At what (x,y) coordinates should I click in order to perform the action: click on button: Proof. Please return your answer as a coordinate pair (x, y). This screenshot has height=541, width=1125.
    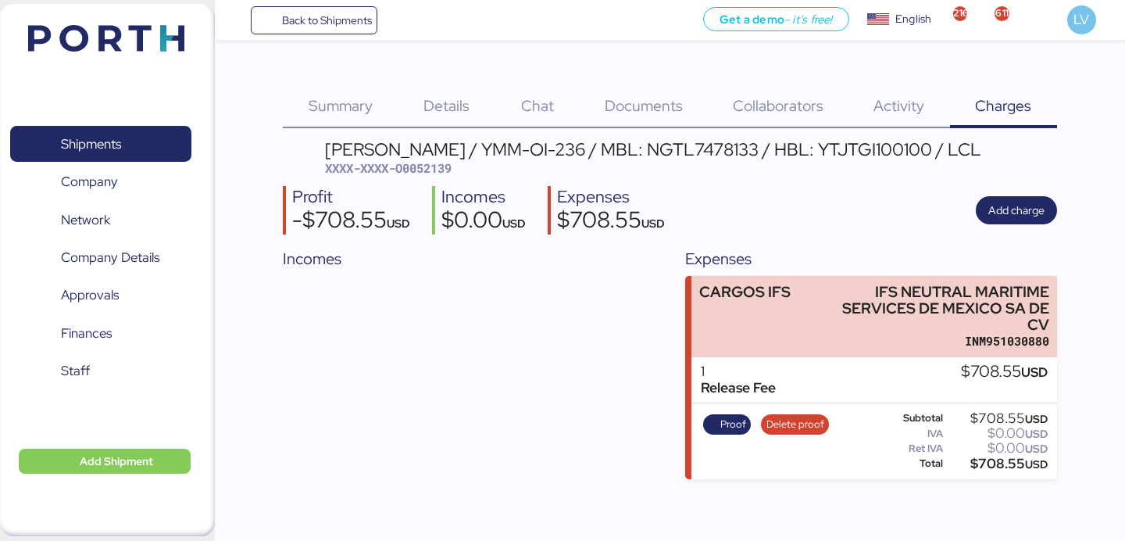
    Looking at the image, I should click on (727, 424).